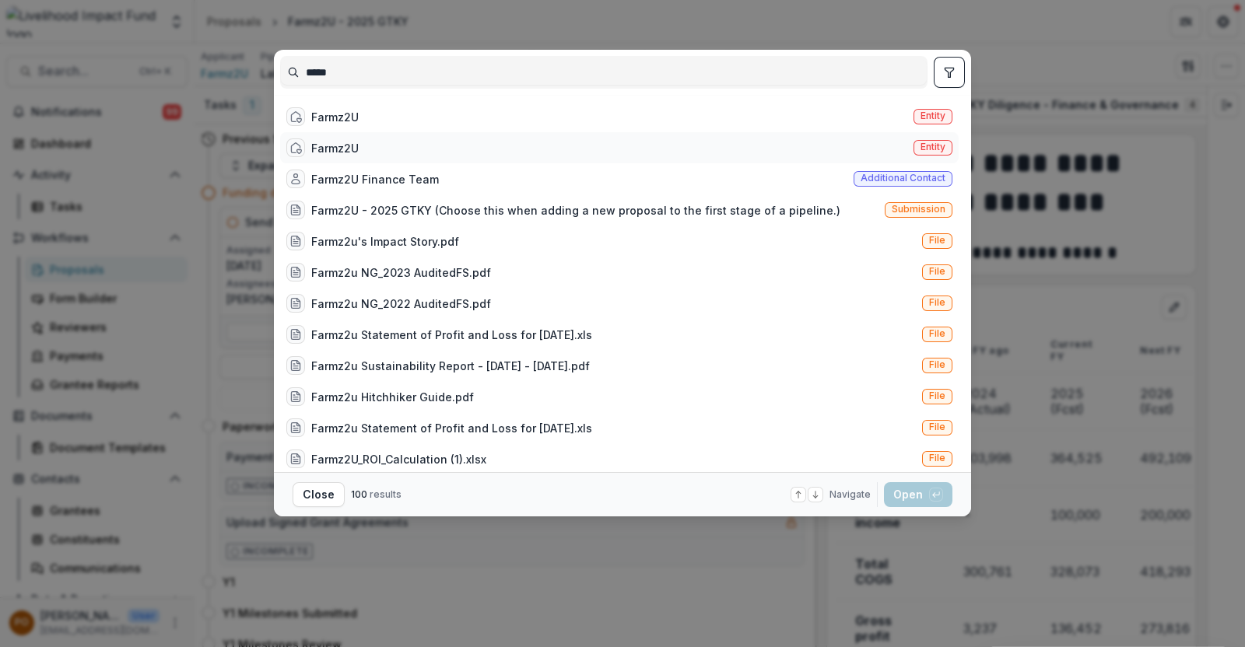 The height and width of the screenshot is (647, 1245). Describe the element at coordinates (850, 495) in the screenshot. I see `span: Navigate` at that location.